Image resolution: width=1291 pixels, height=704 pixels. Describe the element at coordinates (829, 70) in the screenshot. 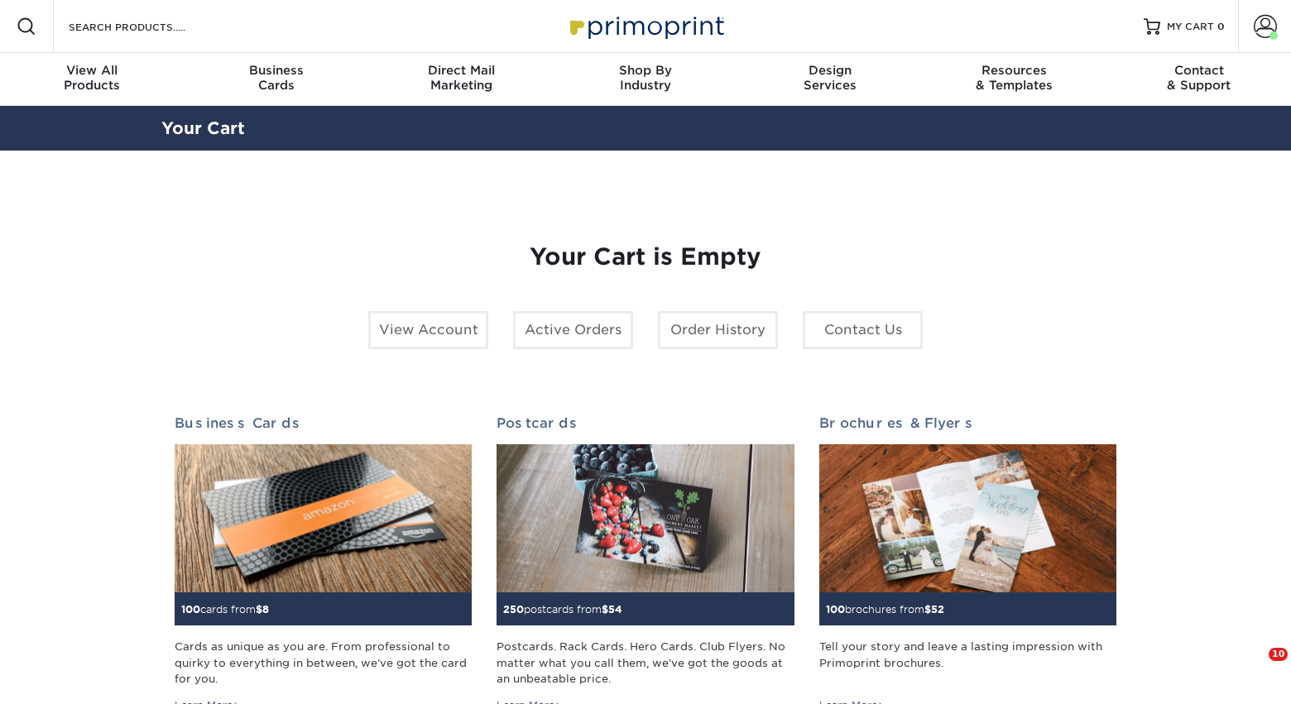

I see `span: Design` at that location.